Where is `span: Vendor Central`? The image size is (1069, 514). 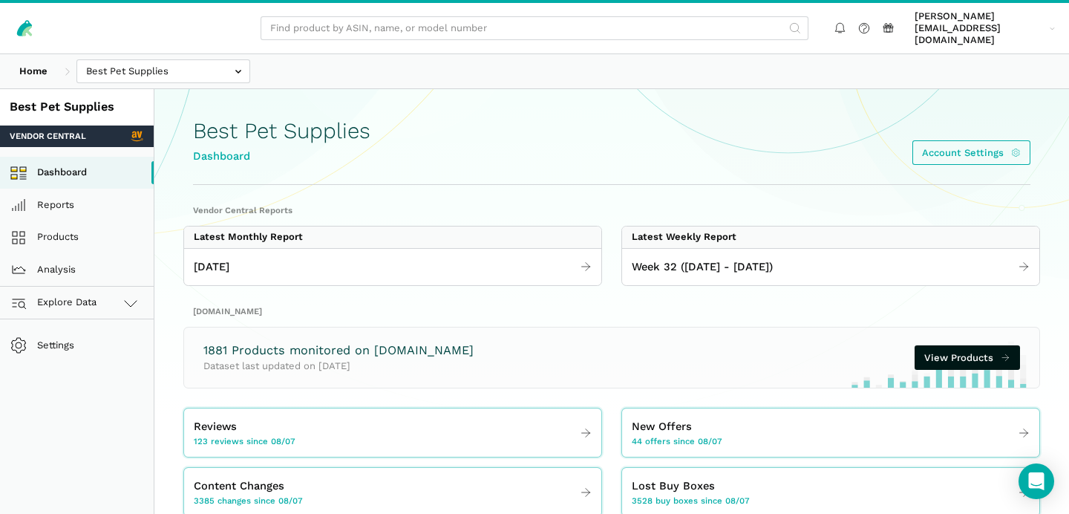
span: Vendor Central is located at coordinates (48, 136).